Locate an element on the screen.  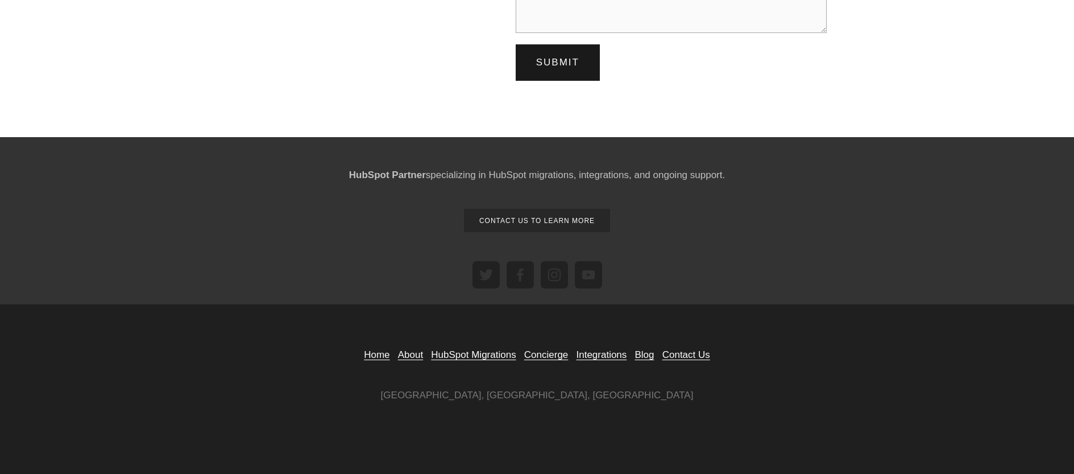
a: Blog is located at coordinates (645, 354).